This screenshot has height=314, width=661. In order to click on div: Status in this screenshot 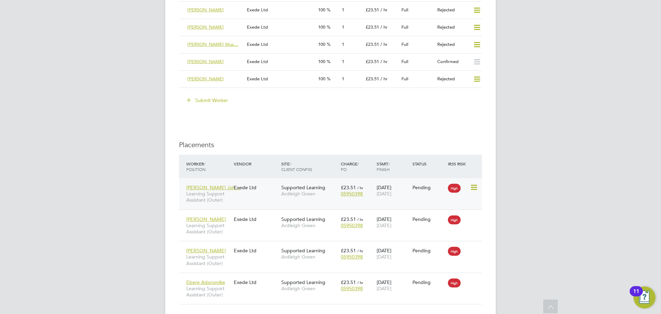, I will do `click(429, 164)`.